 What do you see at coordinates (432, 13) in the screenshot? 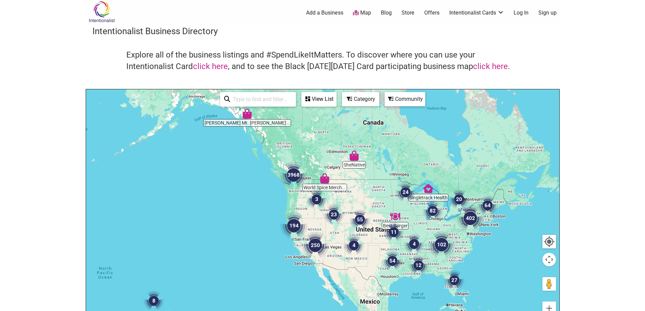
I see `a: Offers` at bounding box center [432, 13].